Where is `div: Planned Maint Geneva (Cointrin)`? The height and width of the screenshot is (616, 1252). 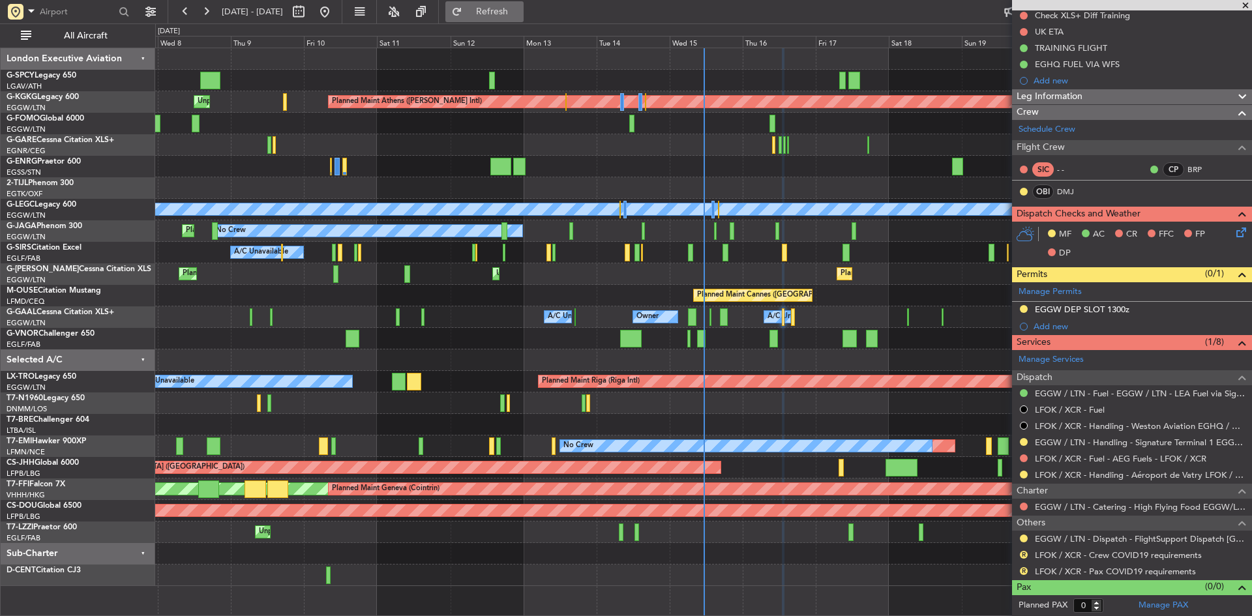 div: Planned Maint Geneva (Cointrin) is located at coordinates (385, 489).